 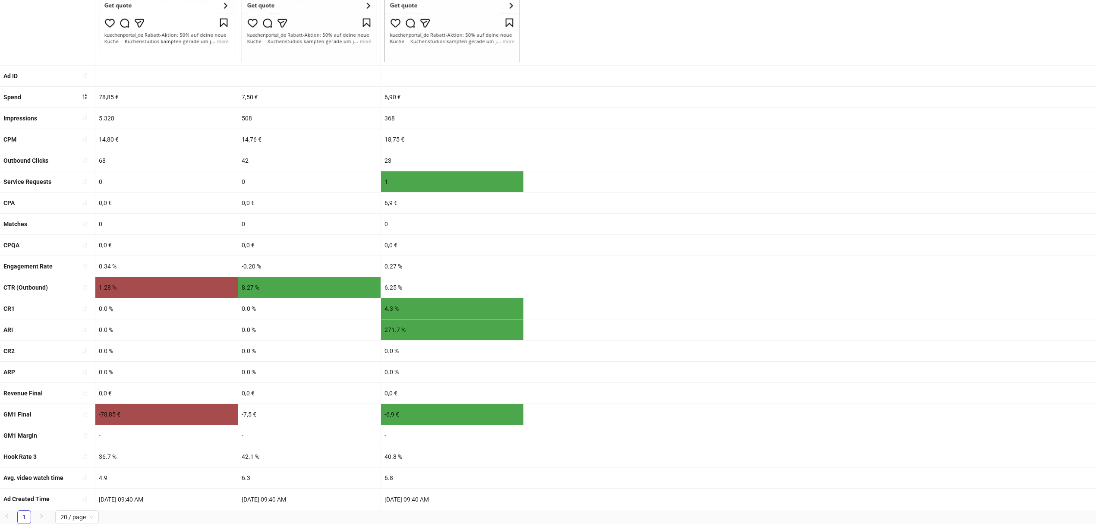 I want to click on b: ARP, so click(x=9, y=372).